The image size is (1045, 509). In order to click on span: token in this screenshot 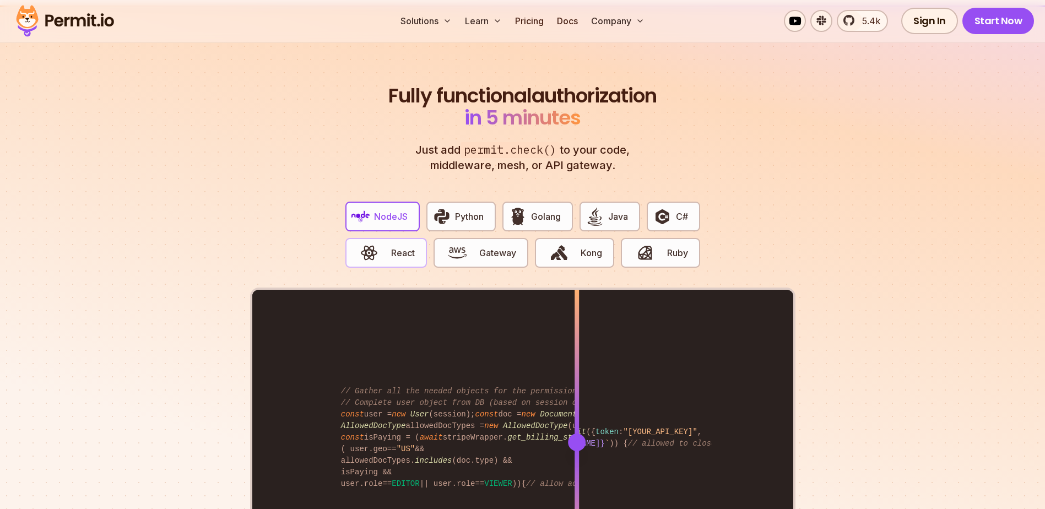, I will do `click(607, 432)`.